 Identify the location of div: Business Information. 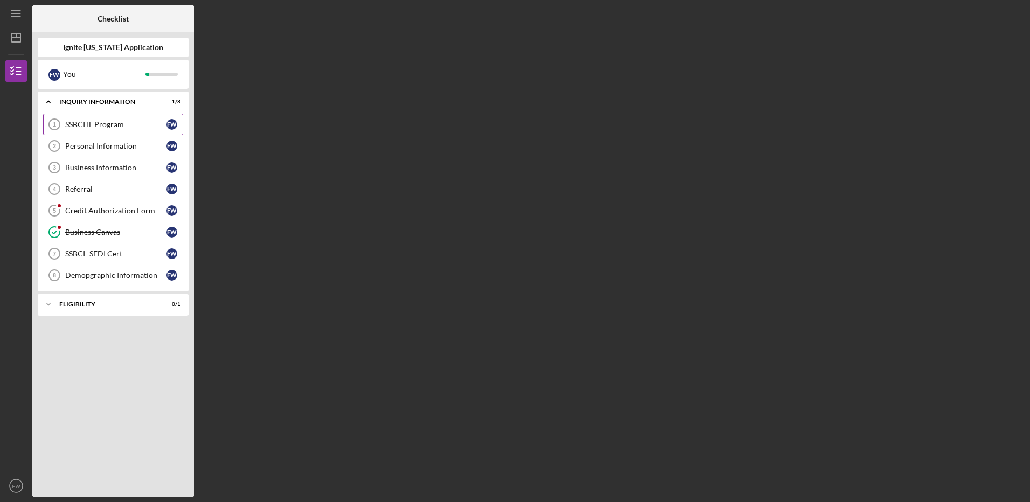
(116, 168).